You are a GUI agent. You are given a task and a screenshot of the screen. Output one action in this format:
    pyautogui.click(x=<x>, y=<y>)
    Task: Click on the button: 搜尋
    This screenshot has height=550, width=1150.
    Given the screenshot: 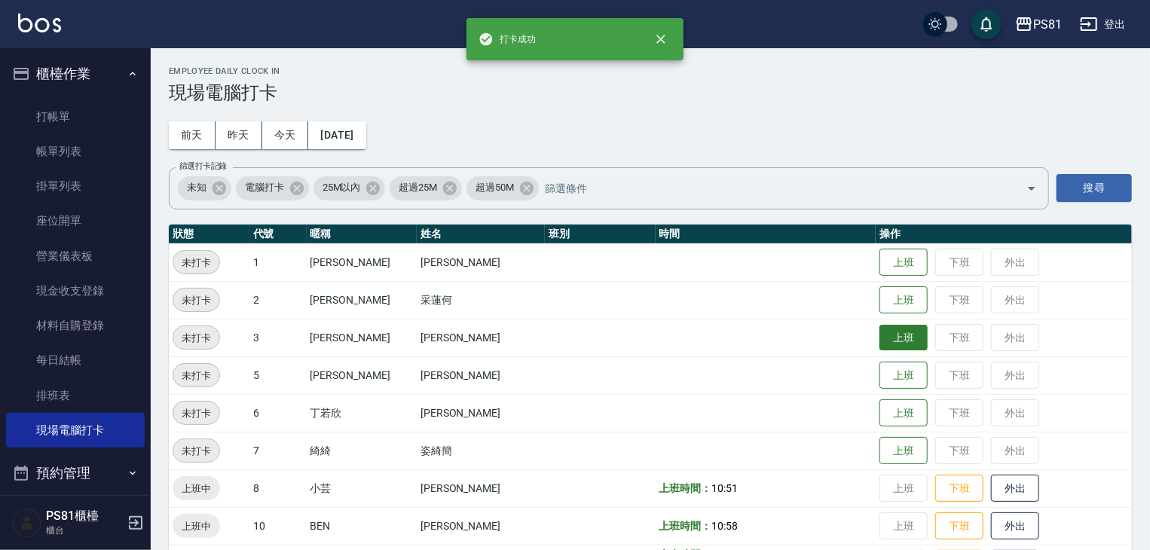 What is the action you would take?
    pyautogui.click(x=1094, y=188)
    